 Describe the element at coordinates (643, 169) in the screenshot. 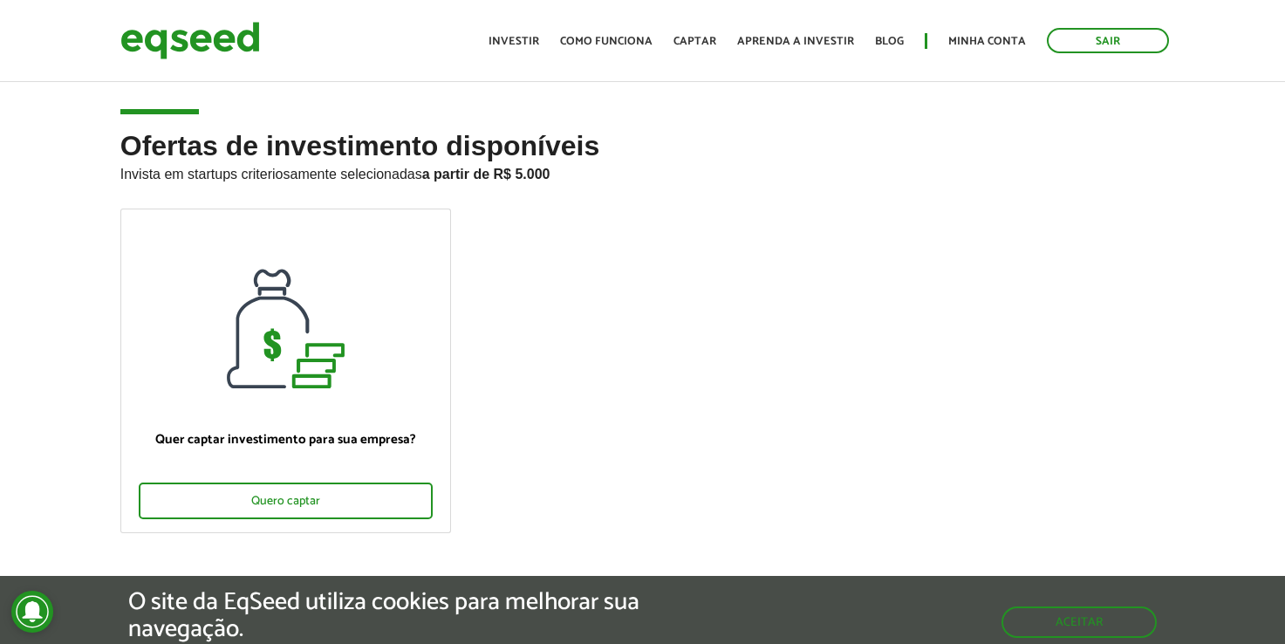

I see `h2: Ofertas de investimento disponíveis` at that location.